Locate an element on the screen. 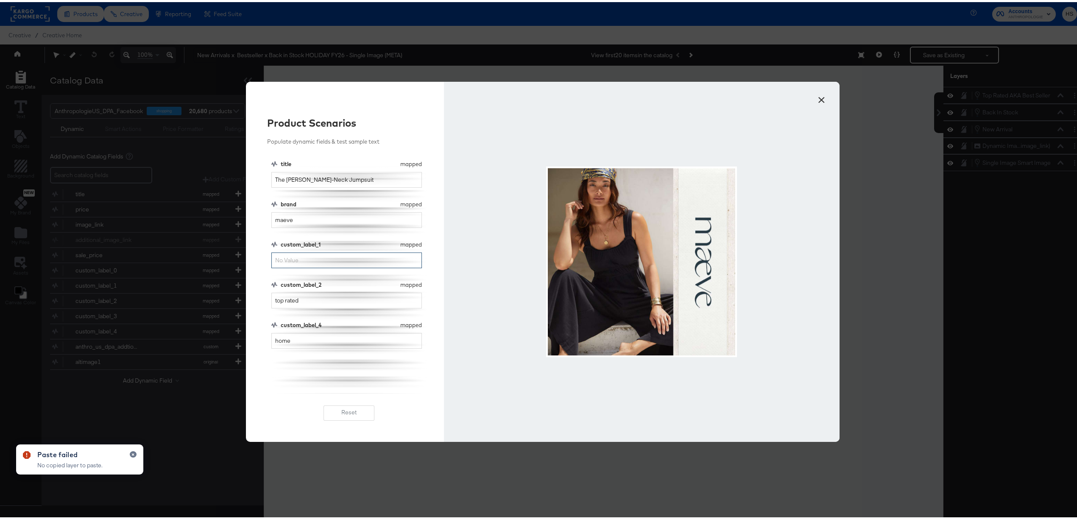 This screenshot has width=1077, height=519. div: brand is located at coordinates (339, 202).